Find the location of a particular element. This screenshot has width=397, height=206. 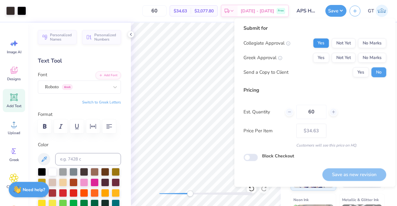

strong: Need help? is located at coordinates (34, 190).